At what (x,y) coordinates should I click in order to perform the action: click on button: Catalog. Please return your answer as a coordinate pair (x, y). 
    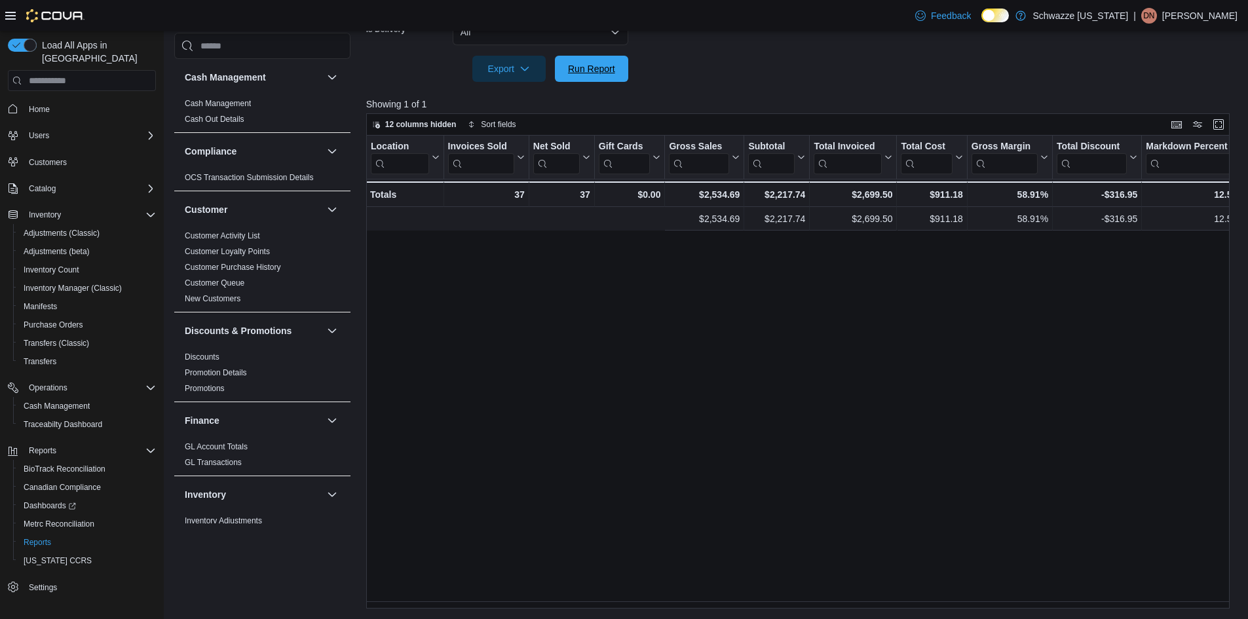
    Looking at the image, I should click on (82, 189).